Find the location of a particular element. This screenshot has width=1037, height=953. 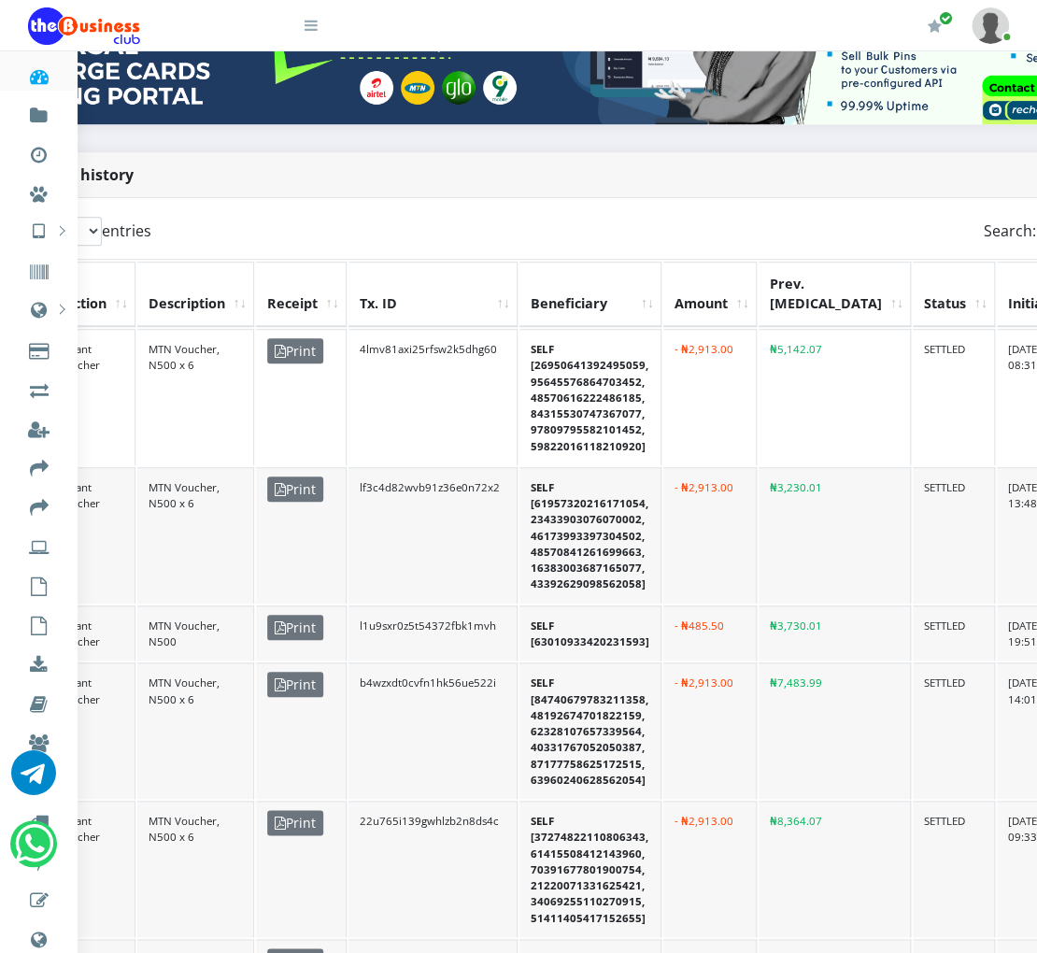

a: Vouchers is located at coordinates (38, 269).